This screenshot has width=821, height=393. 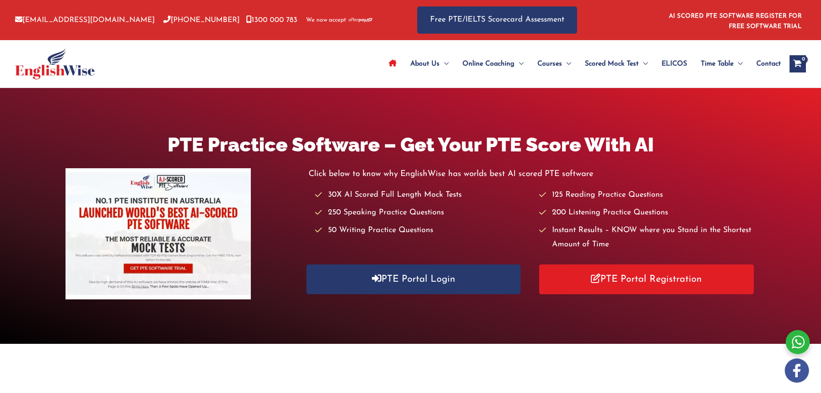 I want to click on span: Time Table, so click(x=717, y=64).